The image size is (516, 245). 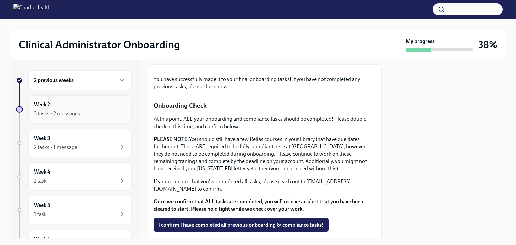 What do you see at coordinates (241, 225) in the screenshot?
I see `span: I confirm I have completed all previous onboarding & compliance tasks!` at bounding box center [241, 225].